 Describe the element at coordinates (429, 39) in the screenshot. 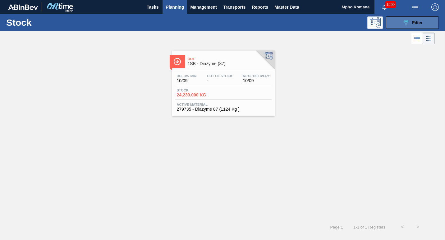

I see `div: Card Vision` at that location.